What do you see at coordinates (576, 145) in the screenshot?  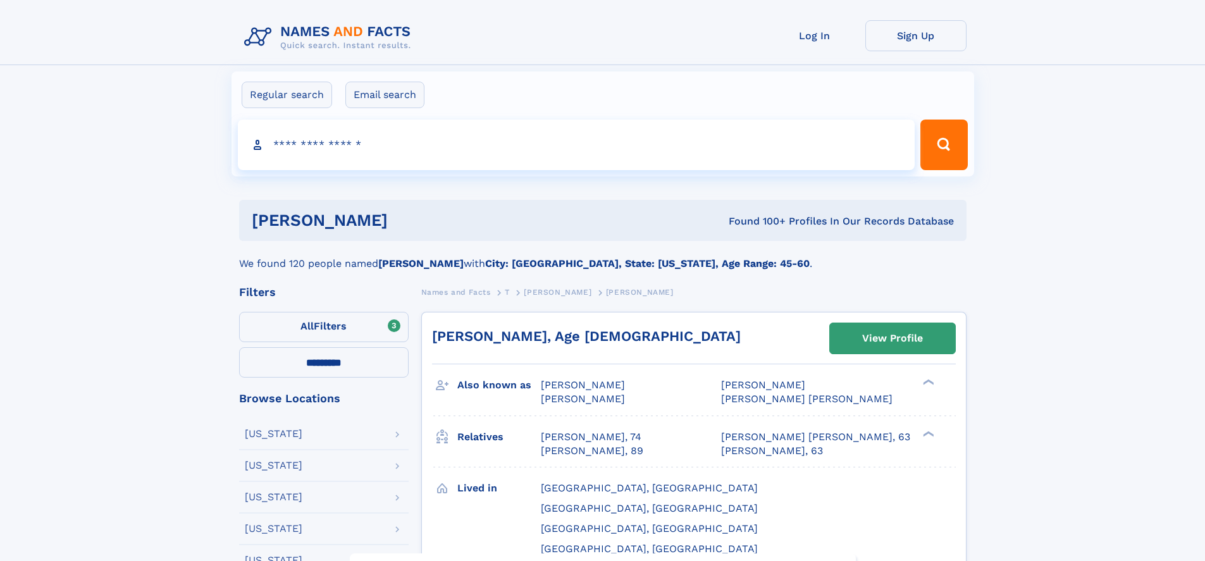 I see `input: search input` at bounding box center [576, 145].